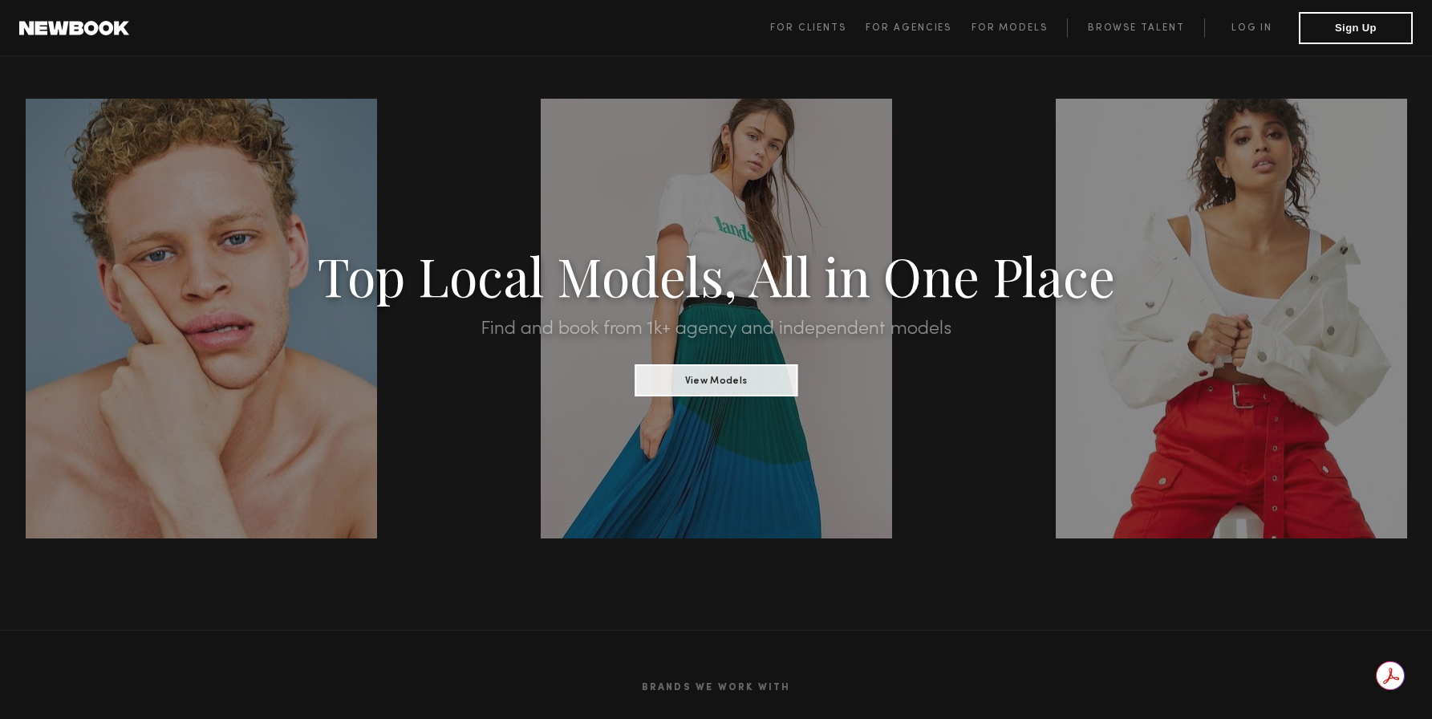 Image resolution: width=1432 pixels, height=719 pixels. What do you see at coordinates (716, 275) in the screenshot?
I see `h1: Top Local Models, All in One Place` at bounding box center [716, 275].